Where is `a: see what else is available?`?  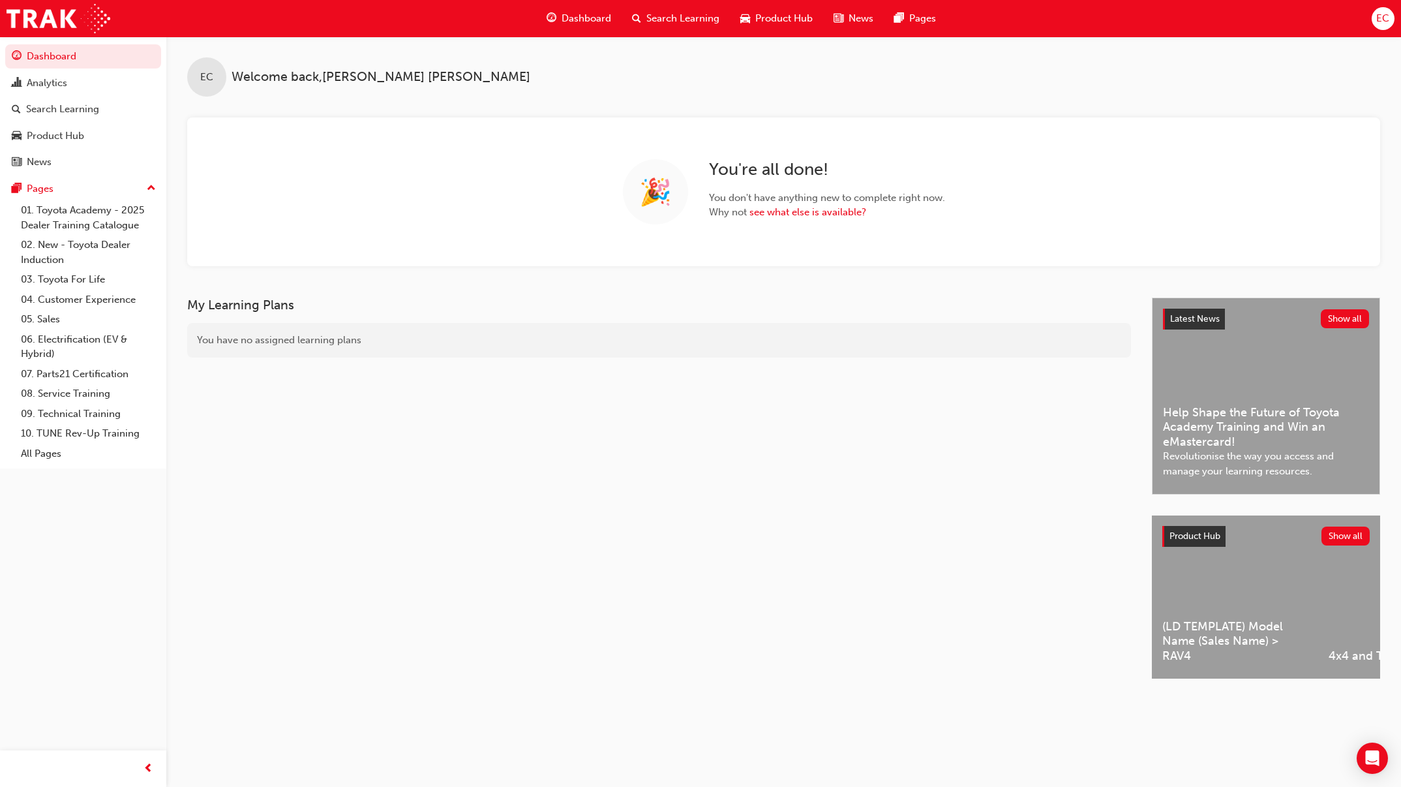 a: see what else is available? is located at coordinates (807, 212).